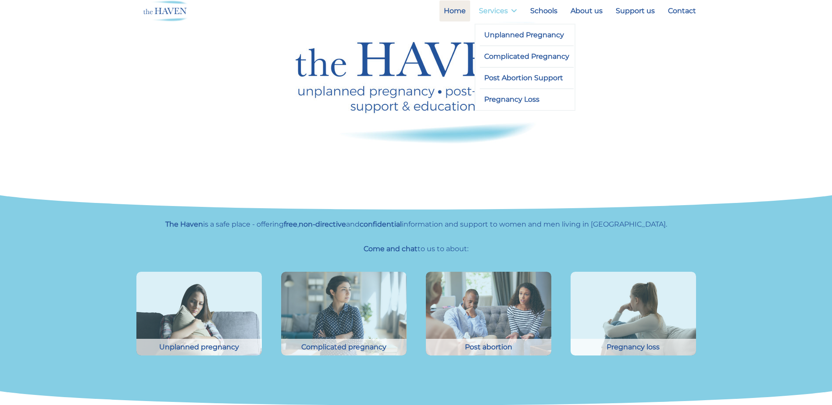  What do you see at coordinates (635, 11) in the screenshot?
I see `a: Support us` at bounding box center [635, 11].